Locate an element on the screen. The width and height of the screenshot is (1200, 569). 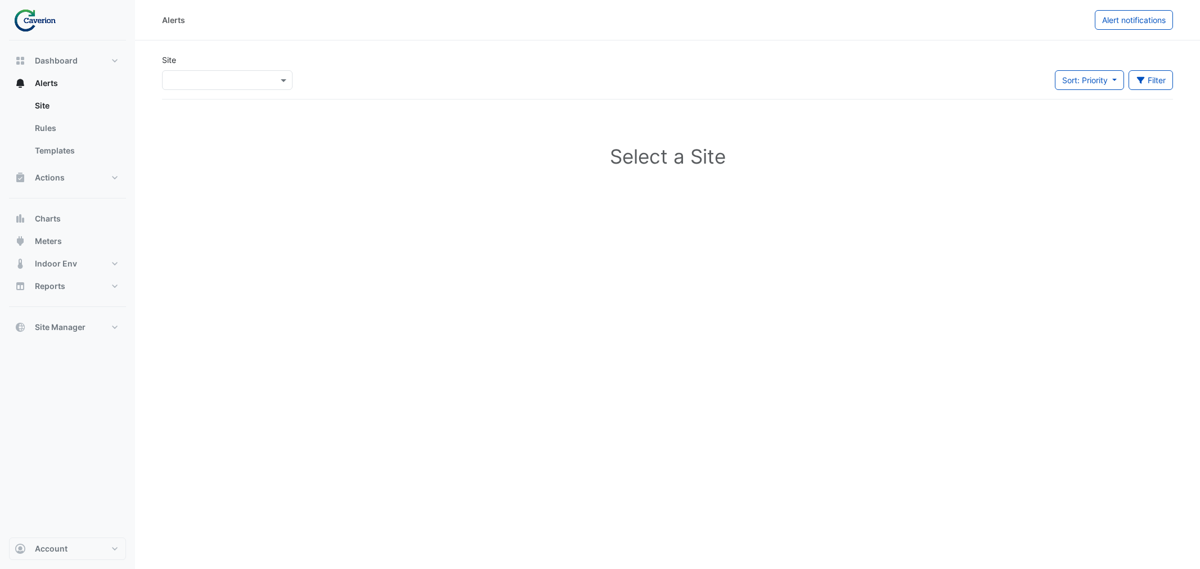
button: Account is located at coordinates (68, 549).